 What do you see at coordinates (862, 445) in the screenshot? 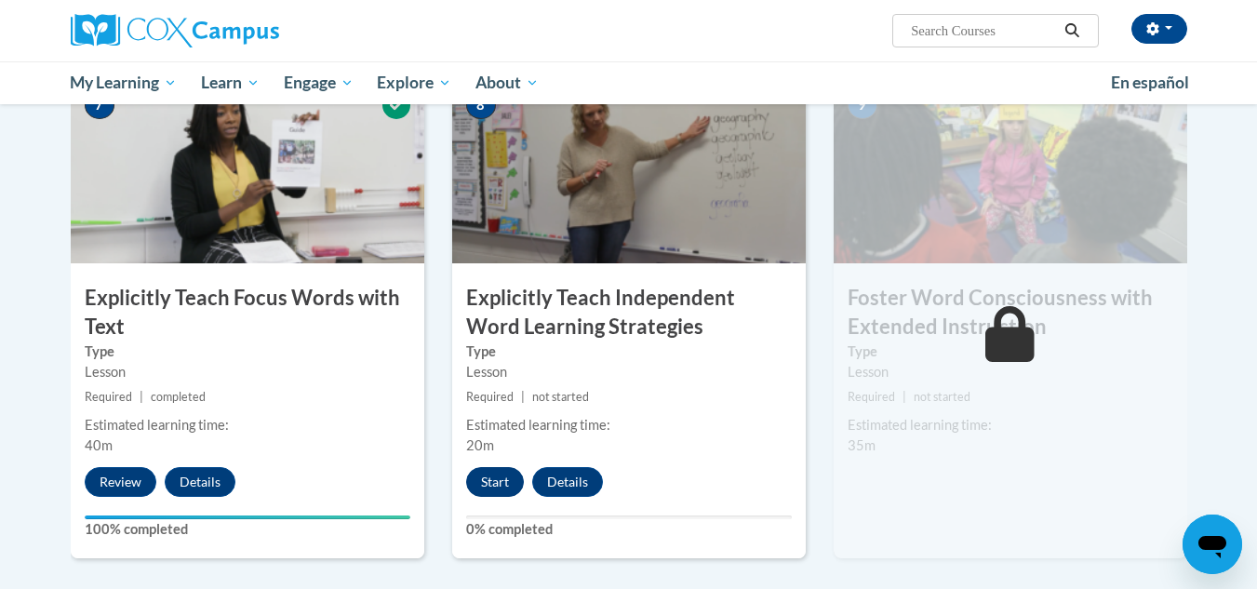
I see `span: 35m` at bounding box center [862, 445].